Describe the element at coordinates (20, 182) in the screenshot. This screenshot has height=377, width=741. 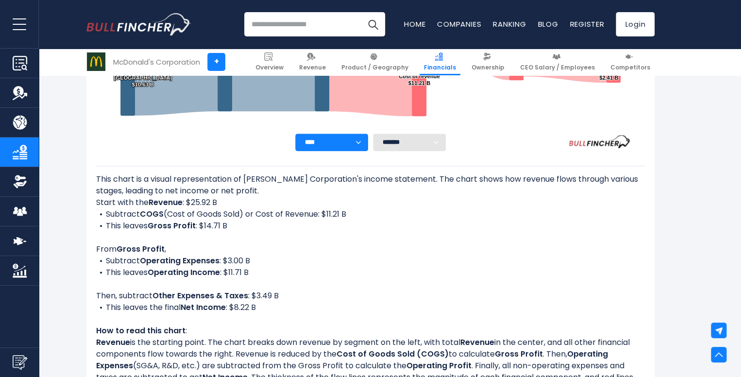
I see `img: Ownership` at that location.